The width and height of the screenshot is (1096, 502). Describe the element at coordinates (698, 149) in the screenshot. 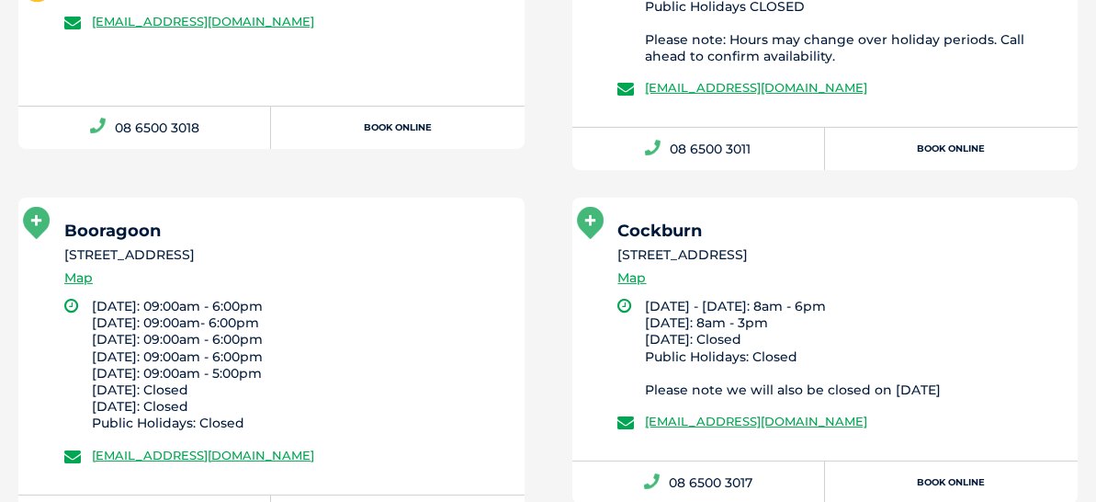

I see `a: 08 6500 3011` at that location.